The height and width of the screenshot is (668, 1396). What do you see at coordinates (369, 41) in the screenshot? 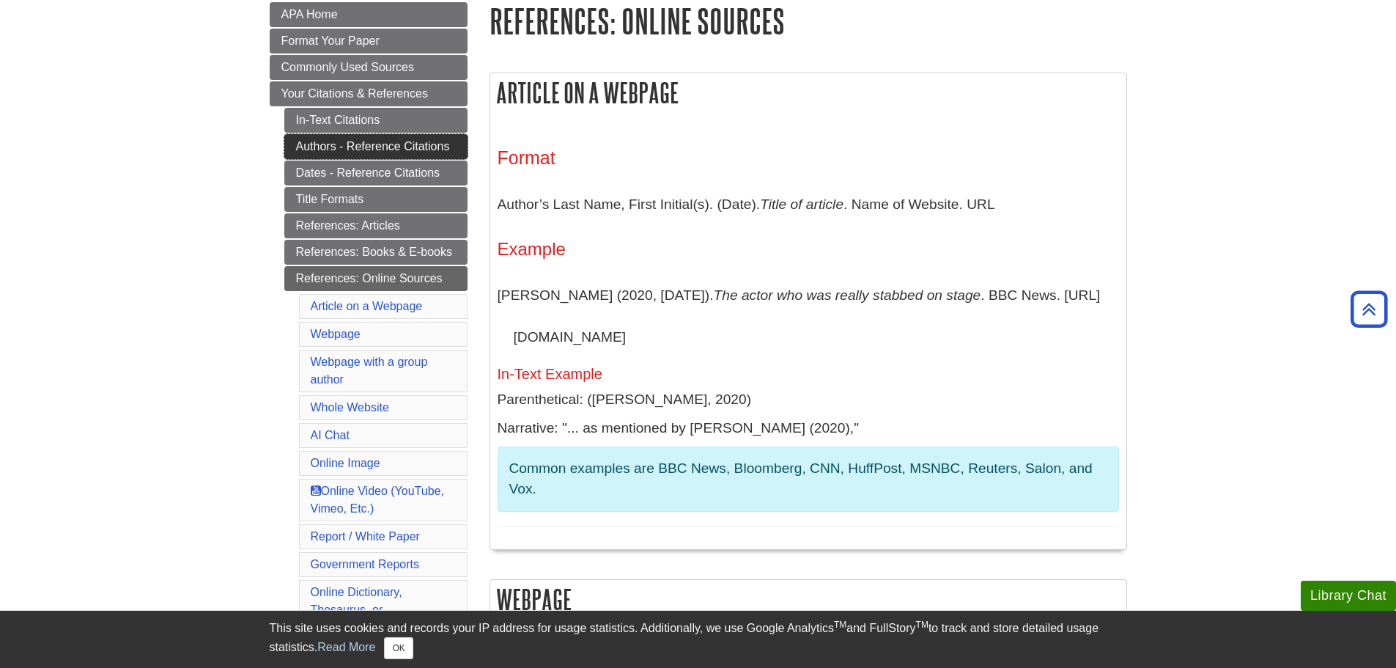
I see `a: Format Your Paper` at bounding box center [369, 41].